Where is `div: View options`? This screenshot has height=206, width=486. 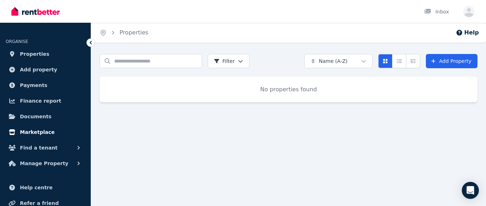 div: View options is located at coordinates (399, 61).